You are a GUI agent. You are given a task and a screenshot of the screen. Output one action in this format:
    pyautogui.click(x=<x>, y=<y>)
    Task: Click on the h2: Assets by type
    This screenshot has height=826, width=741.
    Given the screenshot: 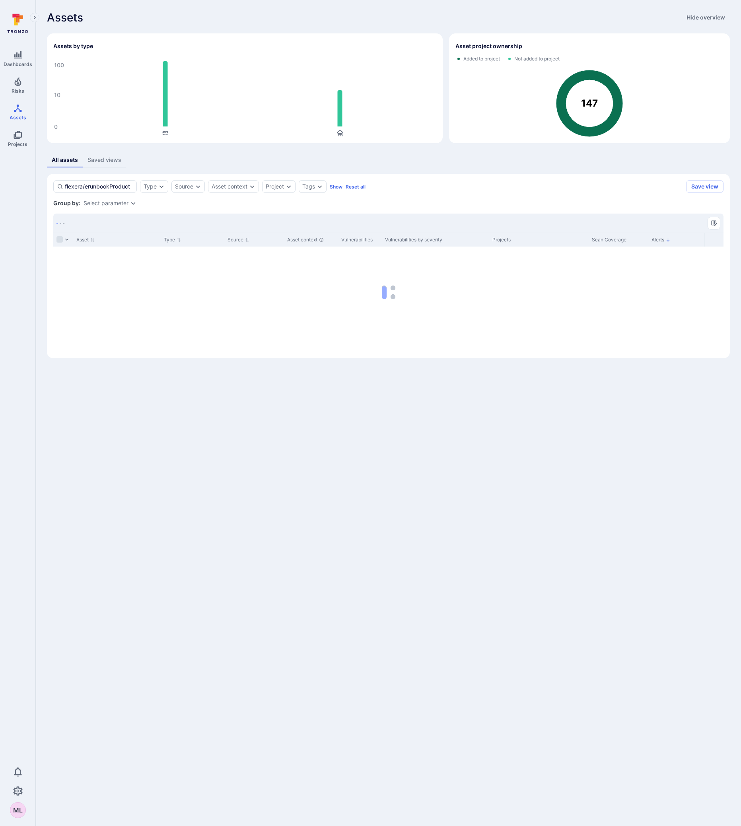 What is the action you would take?
    pyautogui.click(x=73, y=46)
    